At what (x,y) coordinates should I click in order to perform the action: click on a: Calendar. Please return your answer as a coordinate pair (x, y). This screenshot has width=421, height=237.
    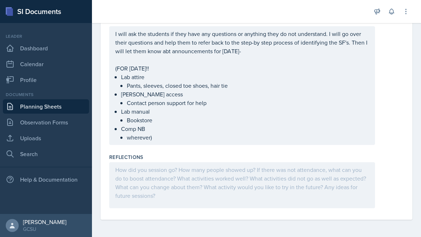
    Looking at the image, I should click on (46, 64).